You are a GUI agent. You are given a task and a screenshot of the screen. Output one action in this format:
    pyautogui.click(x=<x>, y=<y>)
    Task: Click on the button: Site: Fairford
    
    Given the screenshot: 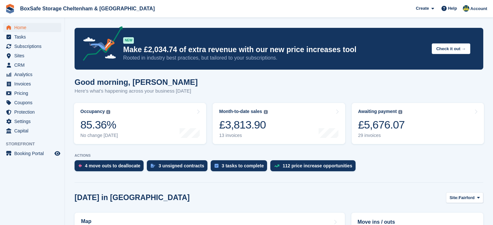 What is the action you would take?
    pyautogui.click(x=464, y=198)
    